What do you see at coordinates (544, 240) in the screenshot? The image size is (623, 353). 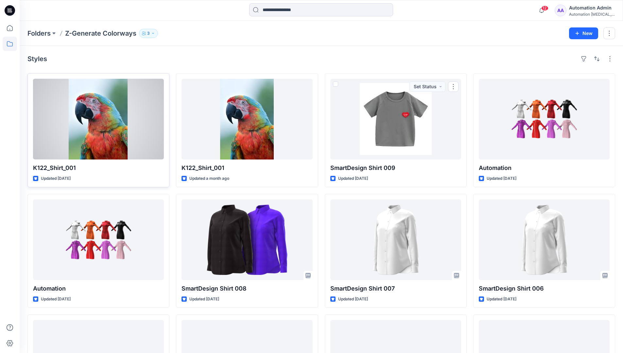 I see `a: SmartDesign Shirt 006` at bounding box center [544, 240].